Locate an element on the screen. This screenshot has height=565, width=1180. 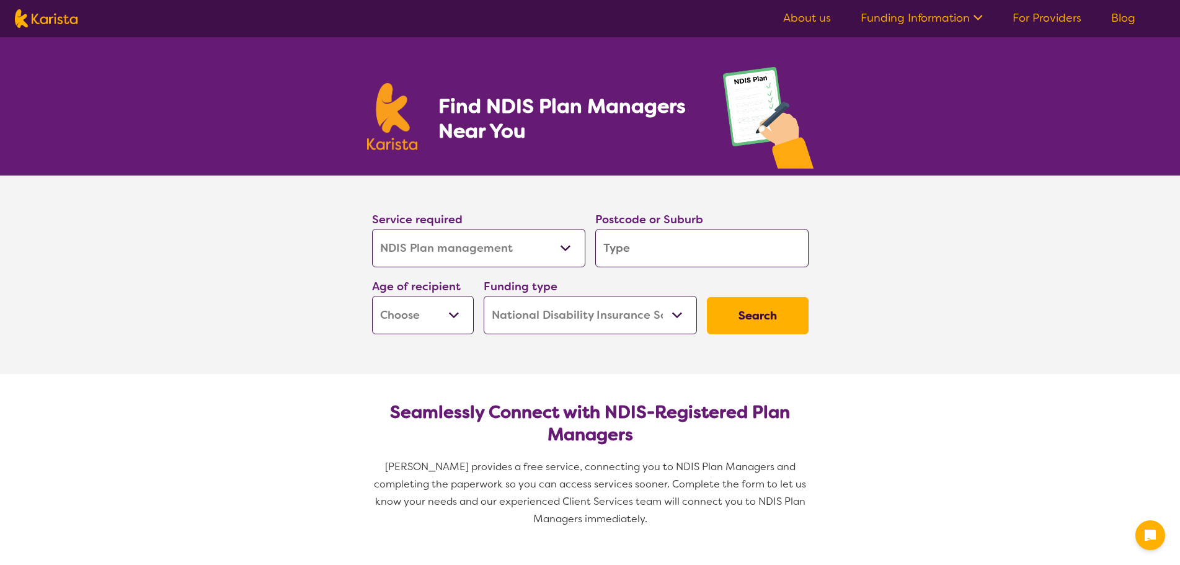
button: Search is located at coordinates (758, 316).